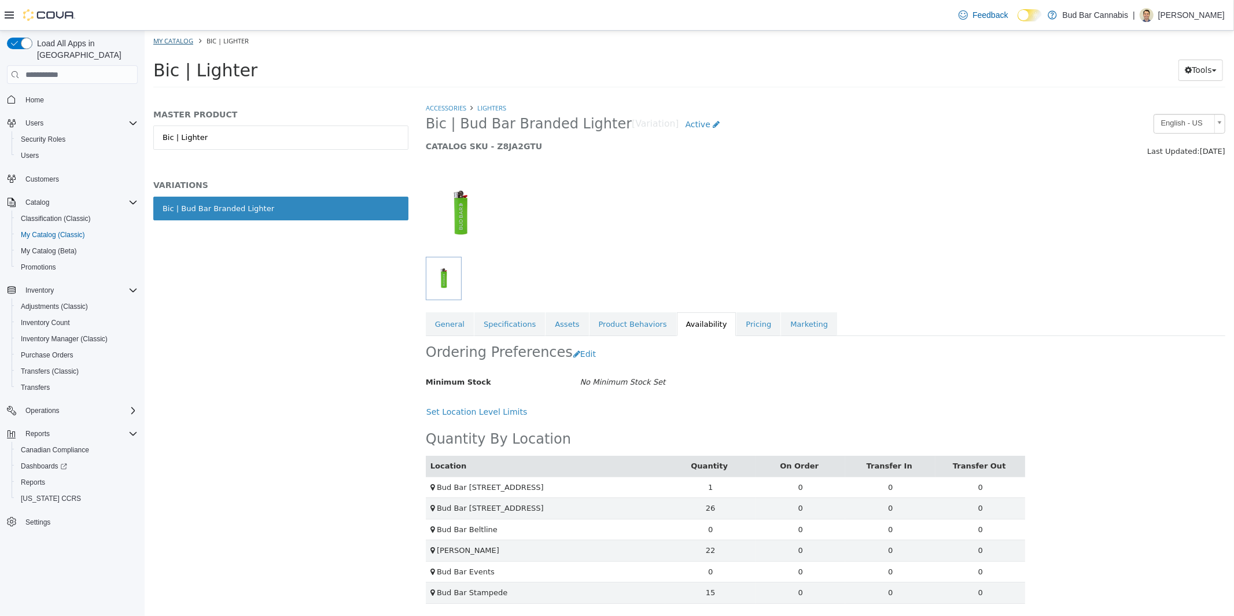 The height and width of the screenshot is (616, 1234). What do you see at coordinates (35, 388) in the screenshot?
I see `a: Transfers` at bounding box center [35, 388].